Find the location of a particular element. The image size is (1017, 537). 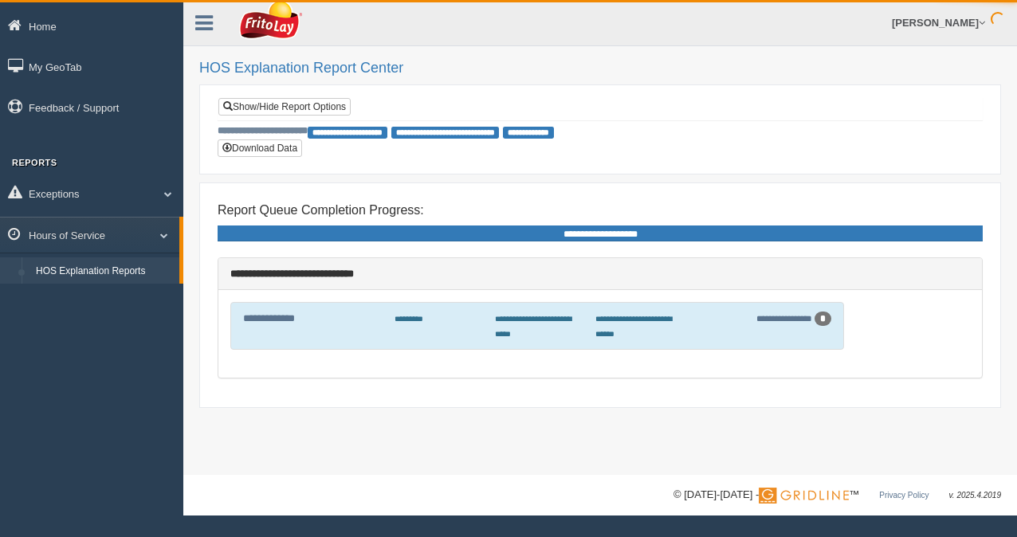

span: v. 2025.4.2019 is located at coordinates (975, 495).